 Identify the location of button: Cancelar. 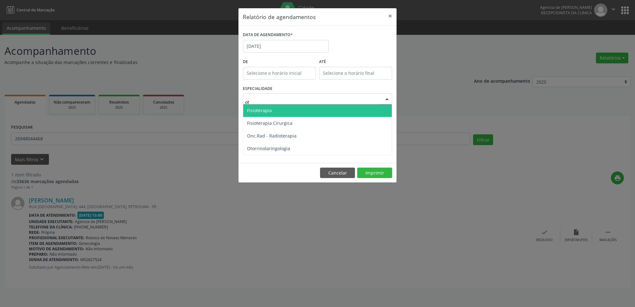
(337, 173).